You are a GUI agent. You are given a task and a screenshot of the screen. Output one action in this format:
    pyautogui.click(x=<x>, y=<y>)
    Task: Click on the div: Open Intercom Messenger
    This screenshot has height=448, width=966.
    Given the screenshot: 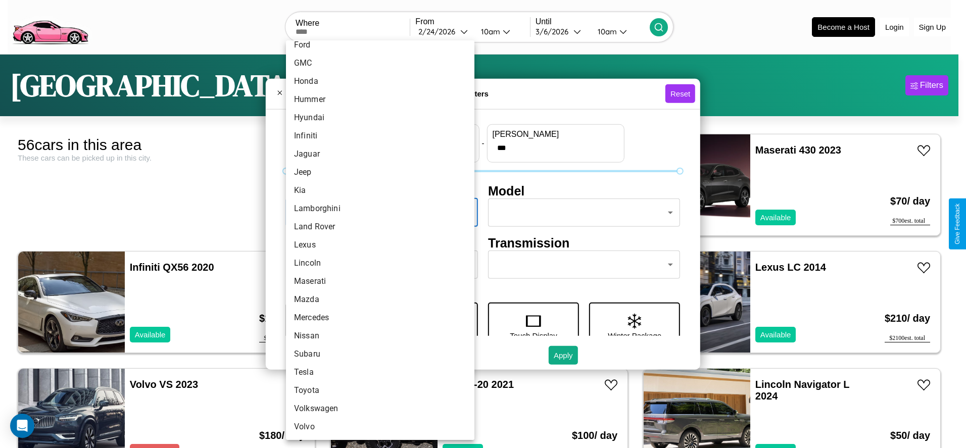 What is the action you would take?
    pyautogui.click(x=22, y=426)
    